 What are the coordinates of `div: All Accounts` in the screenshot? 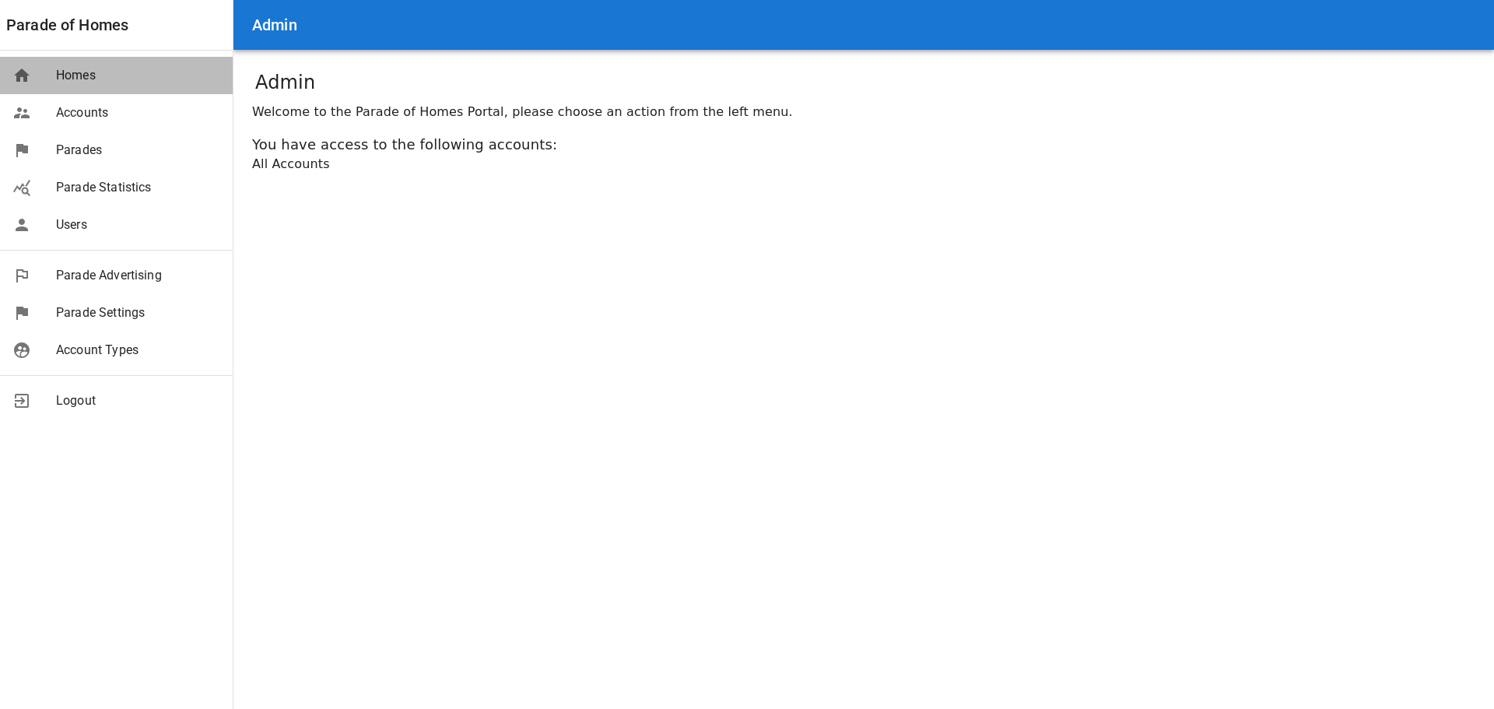 It's located at (864, 164).